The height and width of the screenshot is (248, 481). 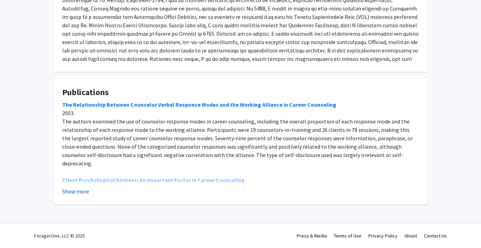 What do you see at coordinates (241, 168) in the screenshot?
I see `div: 2003 The authors examined the use of counselor response modes in career counseling, including the...` at bounding box center [241, 168].